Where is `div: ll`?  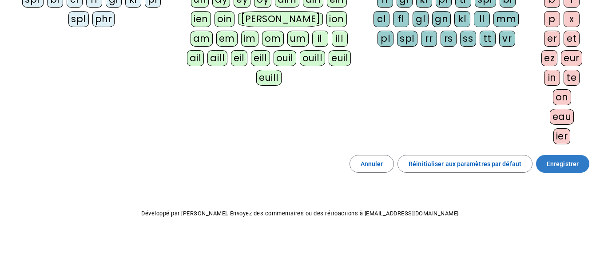 div: ll is located at coordinates (482, 19).